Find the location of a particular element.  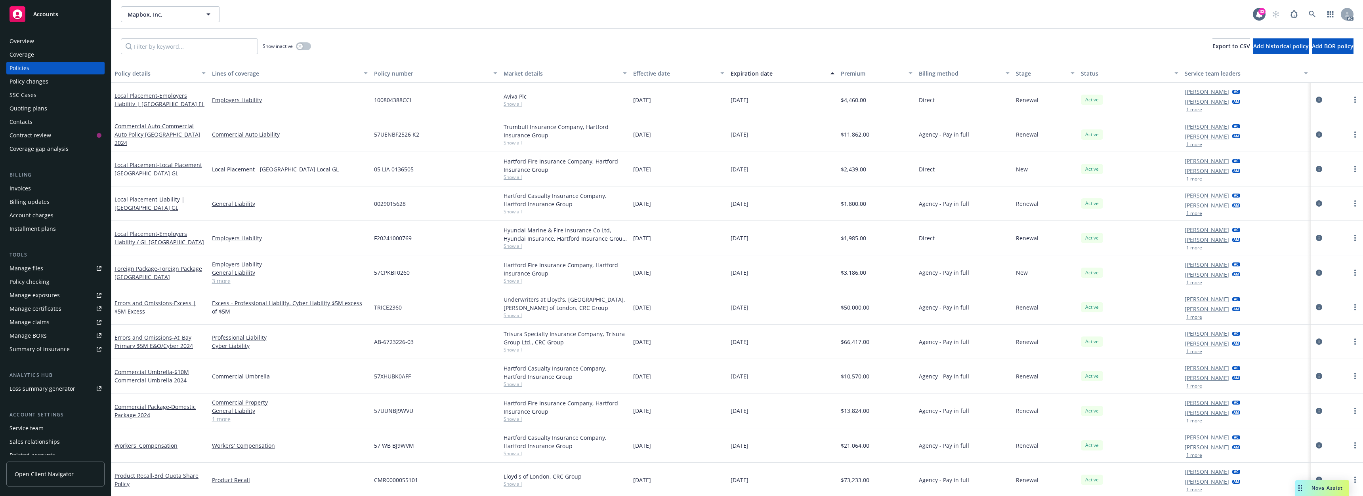

span: 57UUNBJ9WVU is located at coordinates (393, 411).